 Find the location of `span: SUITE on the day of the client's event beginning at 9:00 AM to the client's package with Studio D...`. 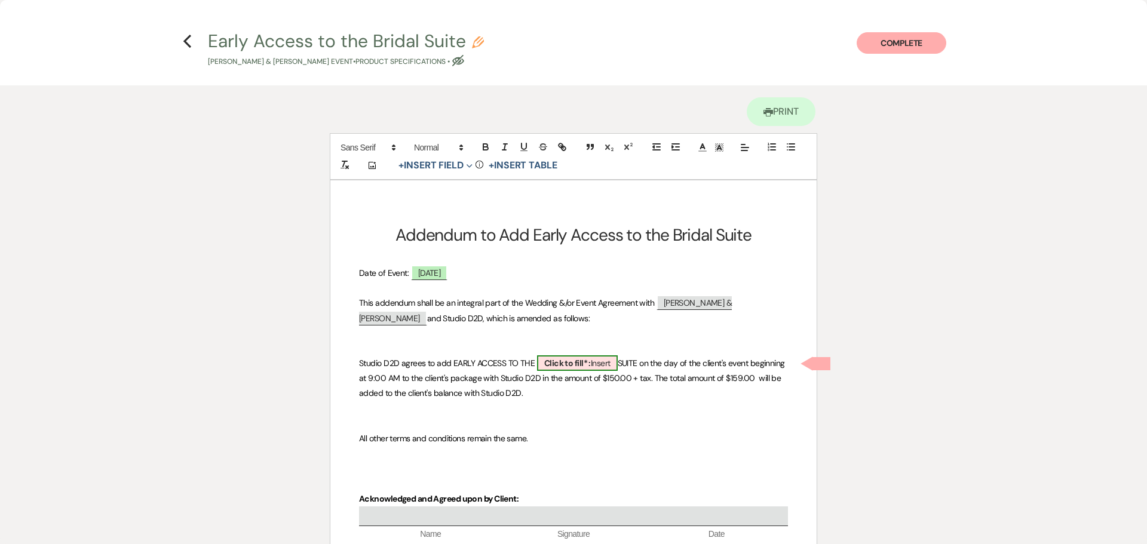

span: SUITE on the day of the client's event beginning at 9:00 AM to the client's package with Studio D... is located at coordinates (573, 378).